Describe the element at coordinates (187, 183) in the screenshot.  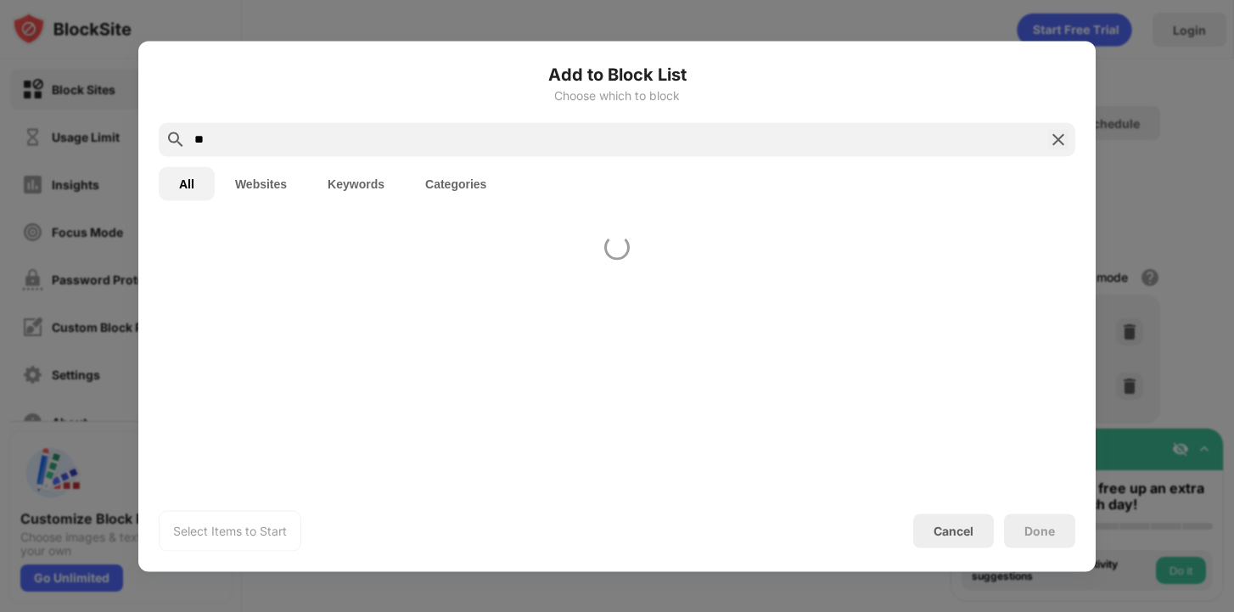
I see `button: All` at that location.